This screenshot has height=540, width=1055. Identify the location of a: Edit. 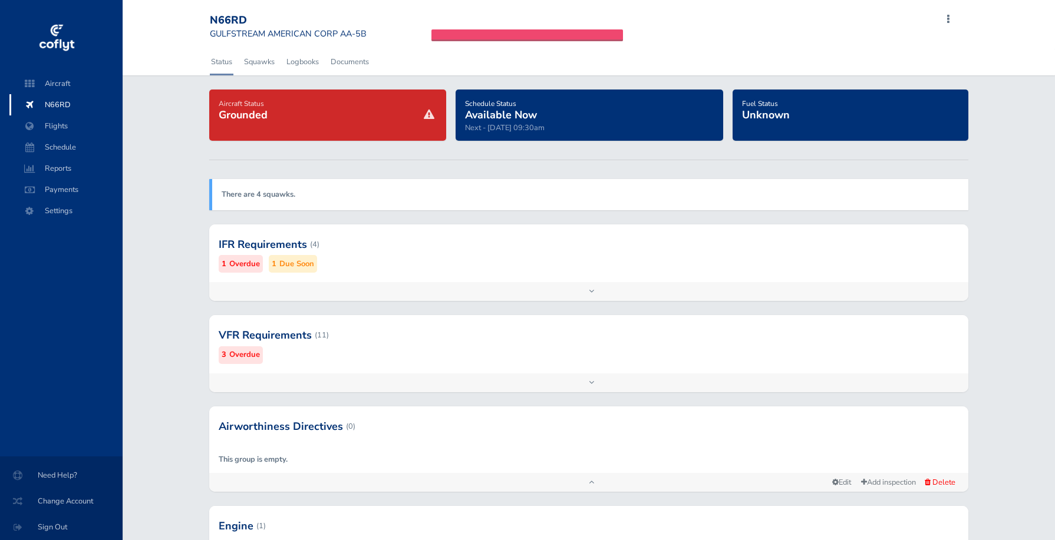
(841, 483).